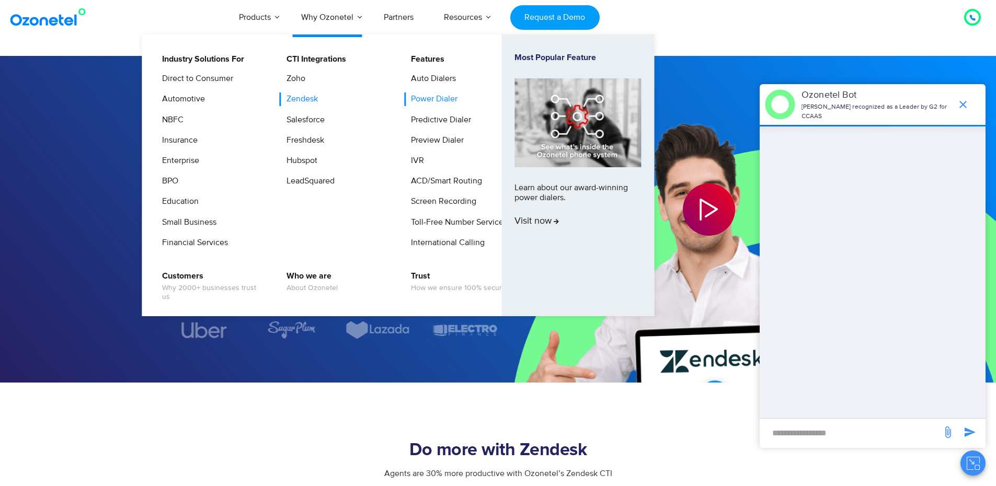 This screenshot has width=996, height=486. Describe the element at coordinates (187, 222) in the screenshot. I see `a: Small Business` at that location.